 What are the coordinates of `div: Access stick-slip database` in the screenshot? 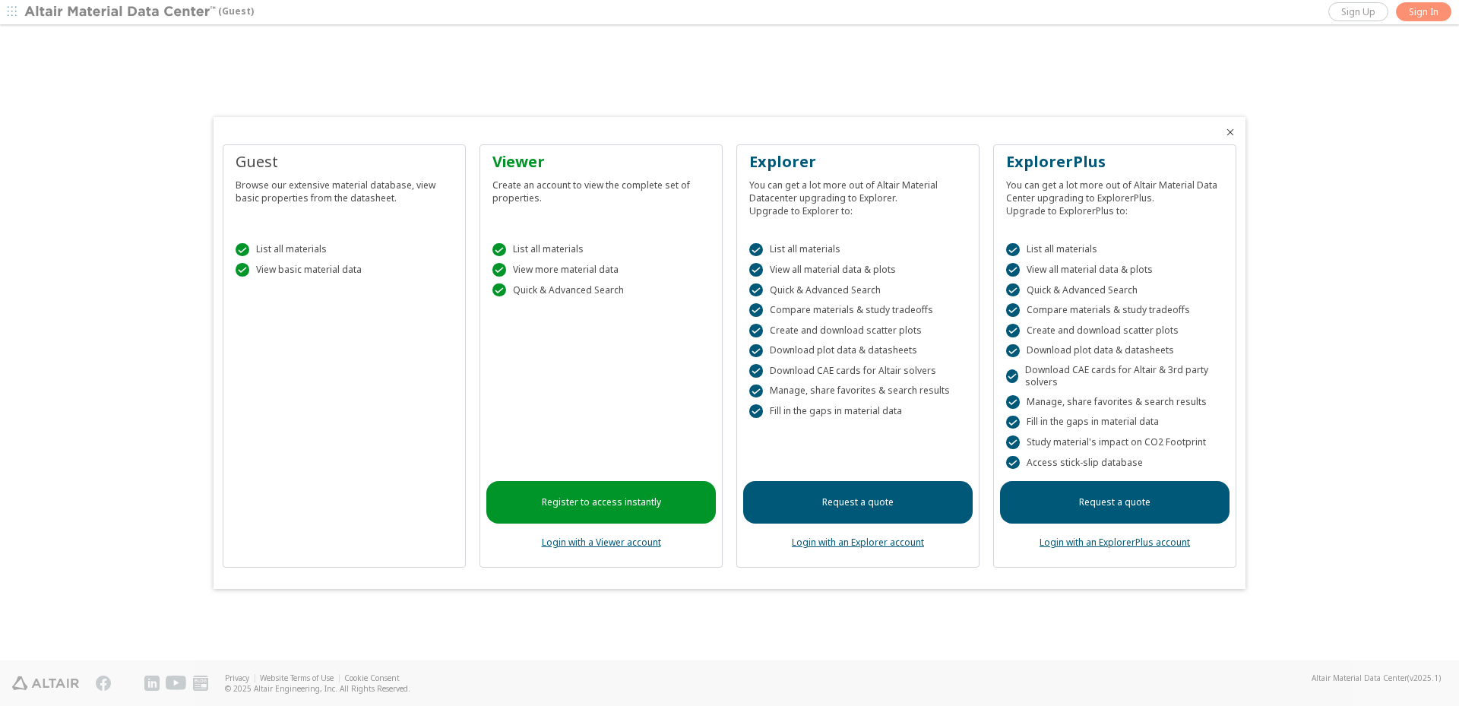 It's located at (1115, 463).